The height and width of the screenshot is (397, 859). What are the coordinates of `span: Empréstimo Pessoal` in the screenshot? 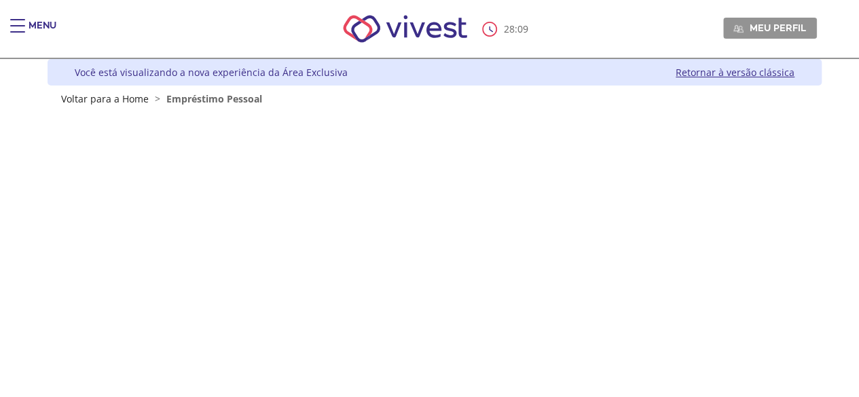 It's located at (214, 98).